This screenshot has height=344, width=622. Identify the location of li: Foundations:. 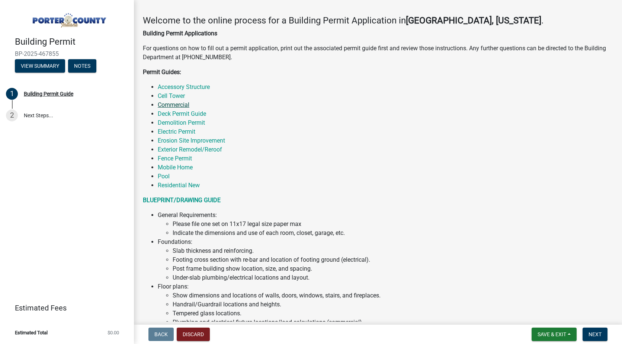
(386, 260).